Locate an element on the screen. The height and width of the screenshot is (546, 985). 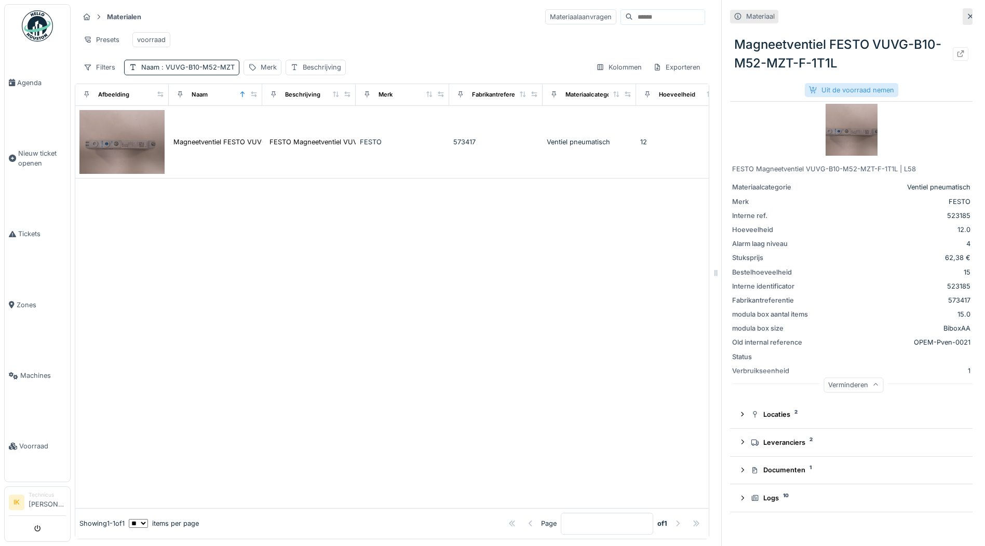
div: Filters is located at coordinates (99, 67).